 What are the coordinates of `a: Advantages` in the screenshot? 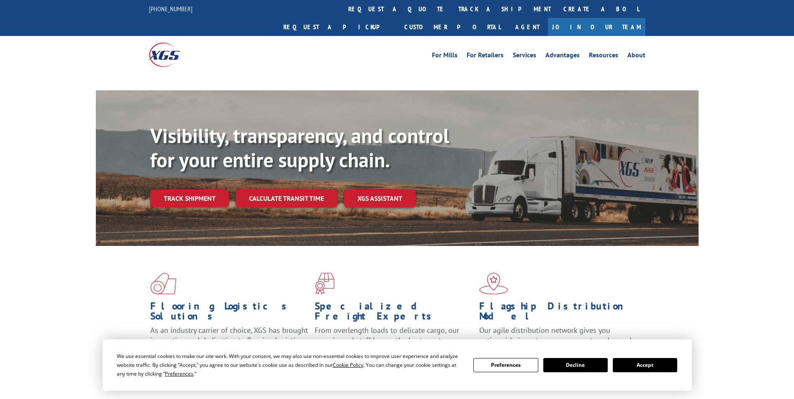 It's located at (563, 57).